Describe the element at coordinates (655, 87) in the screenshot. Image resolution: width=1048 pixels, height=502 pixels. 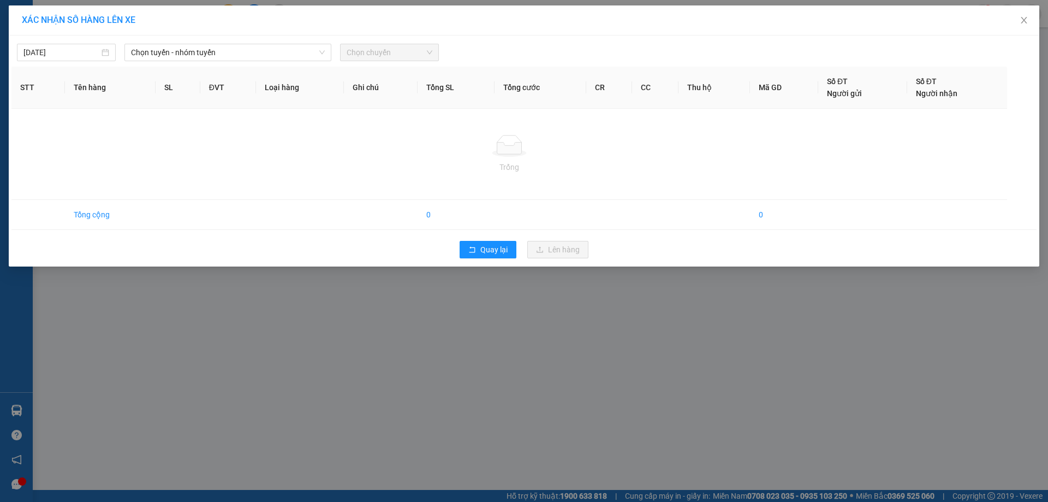
I see `th: CC` at that location.